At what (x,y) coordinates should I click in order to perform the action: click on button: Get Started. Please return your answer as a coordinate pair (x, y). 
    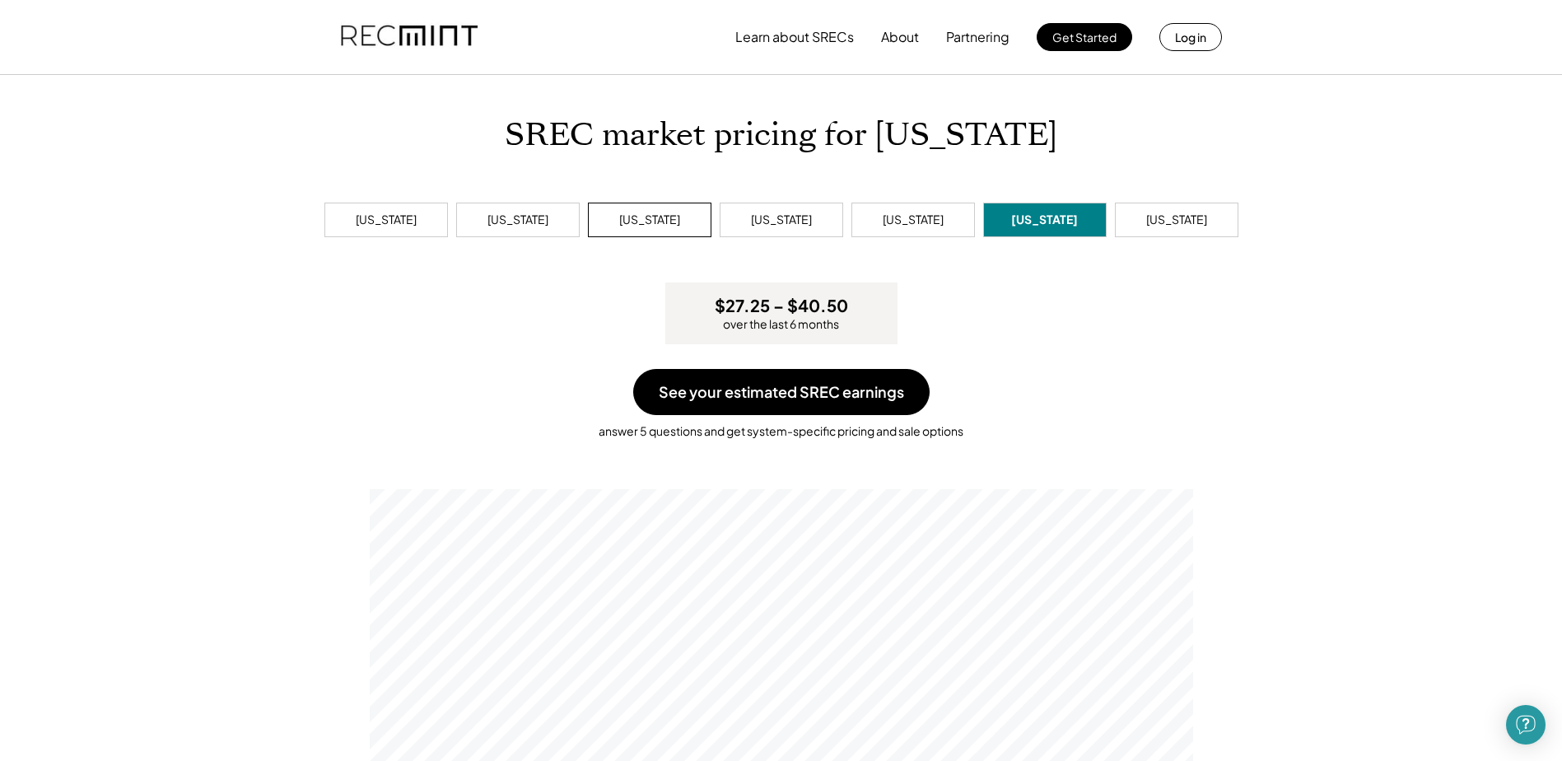
    Looking at the image, I should click on (1084, 37).